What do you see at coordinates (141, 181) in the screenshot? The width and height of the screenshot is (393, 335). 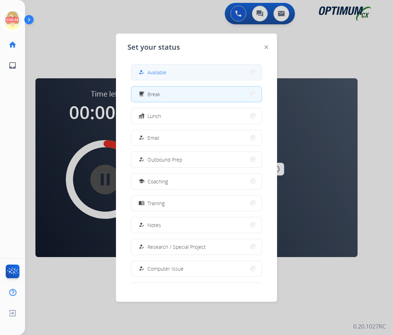 I see `mat-icon: school` at bounding box center [141, 181].